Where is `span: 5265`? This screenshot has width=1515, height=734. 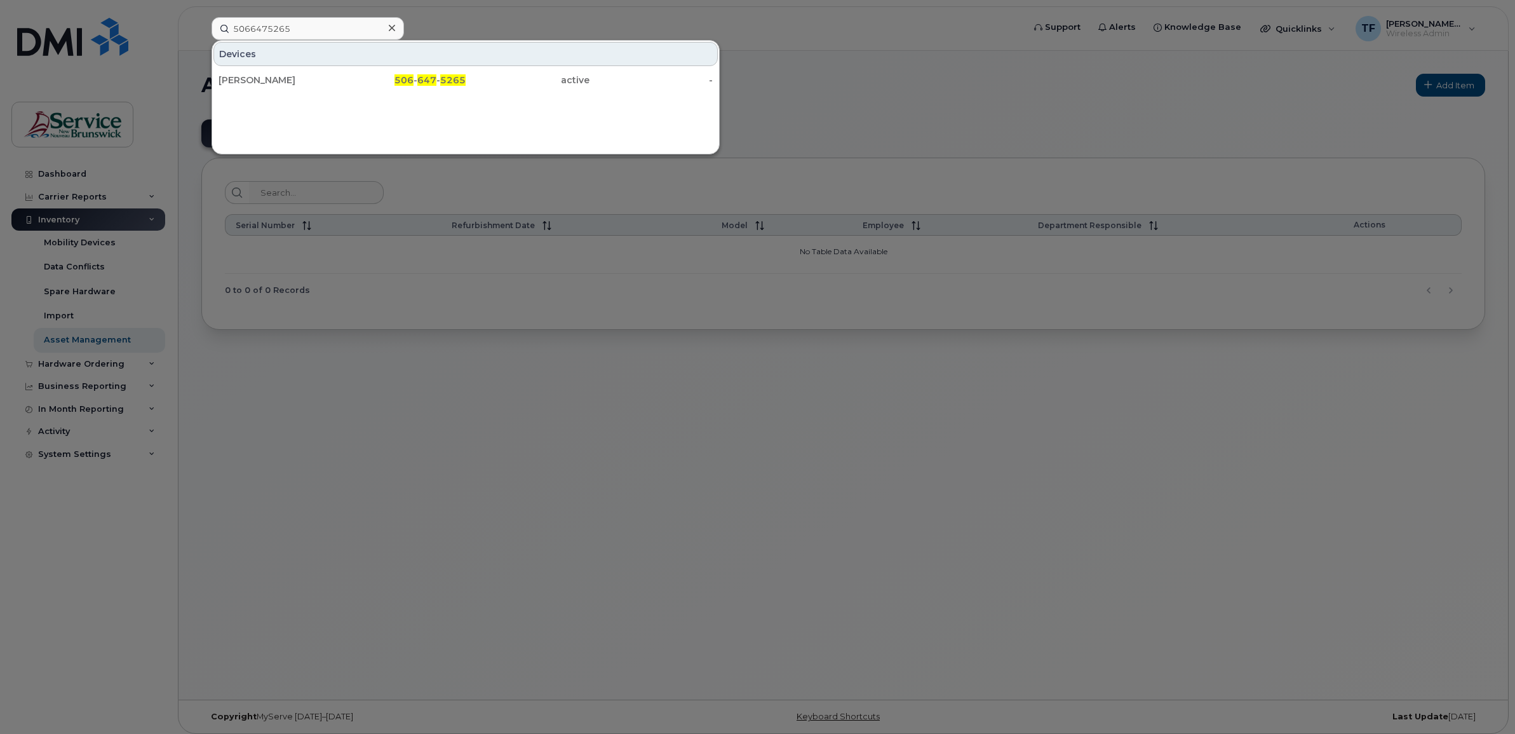 span: 5265 is located at coordinates (453, 80).